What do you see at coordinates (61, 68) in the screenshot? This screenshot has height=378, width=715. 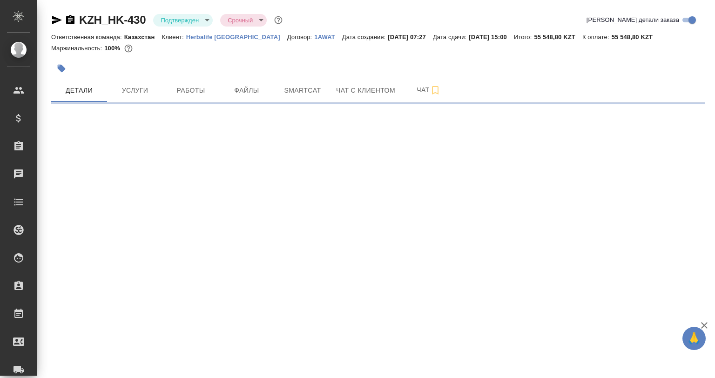 I see `button: Добавить тэг` at bounding box center [61, 68].